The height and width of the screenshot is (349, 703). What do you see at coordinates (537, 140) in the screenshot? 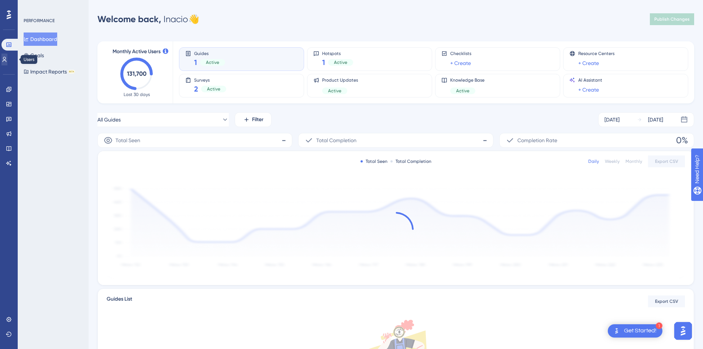
I see `span: Completion Rate` at bounding box center [537, 140].